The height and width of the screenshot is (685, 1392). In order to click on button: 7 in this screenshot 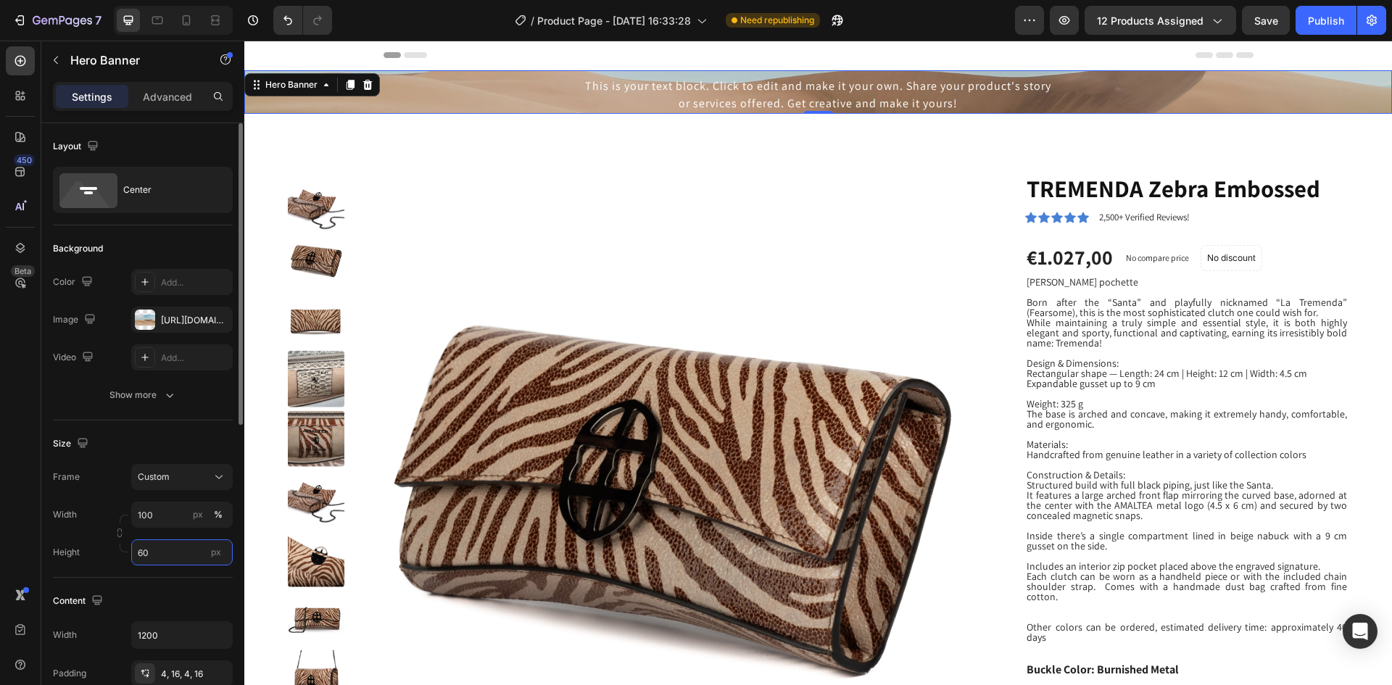, I will do `click(57, 20)`.